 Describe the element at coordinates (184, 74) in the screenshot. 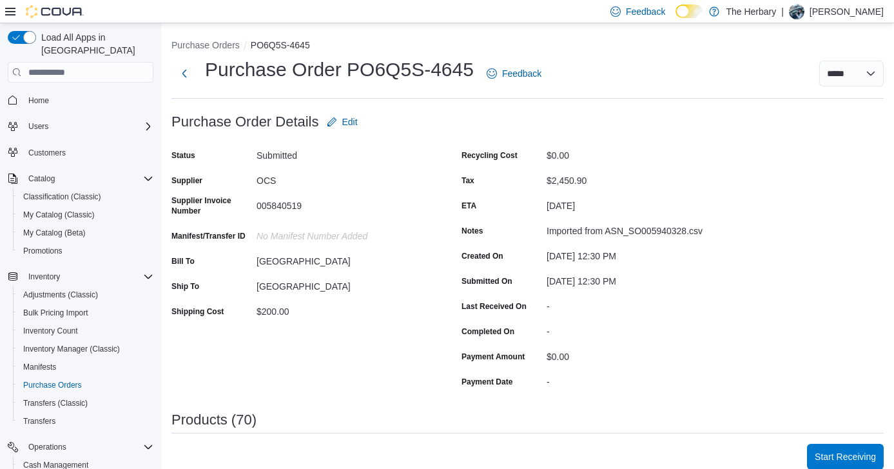

I see `button: Next` at that location.